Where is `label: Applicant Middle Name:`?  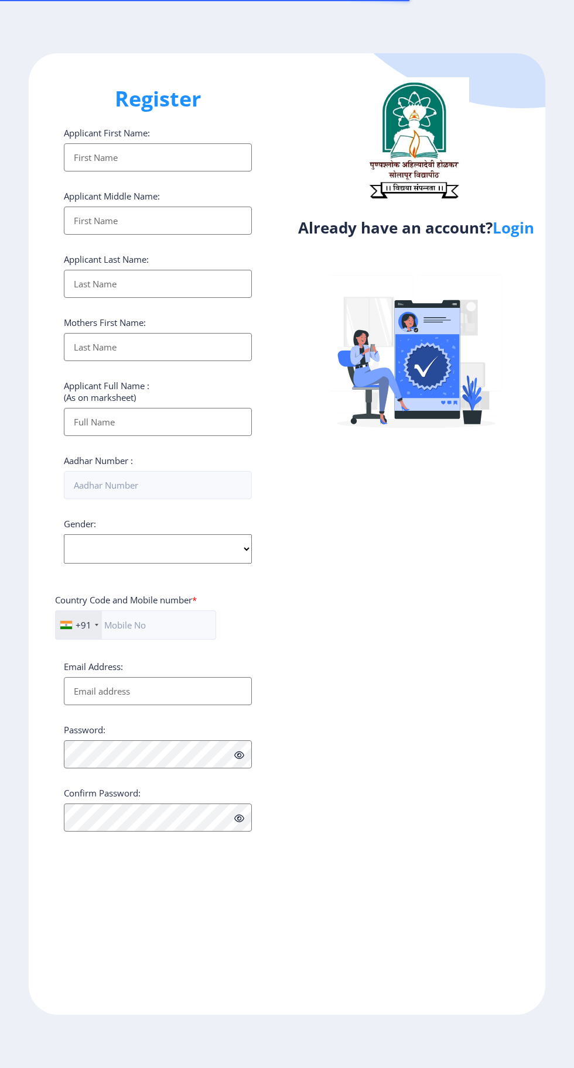 label: Applicant Middle Name: is located at coordinates (112, 196).